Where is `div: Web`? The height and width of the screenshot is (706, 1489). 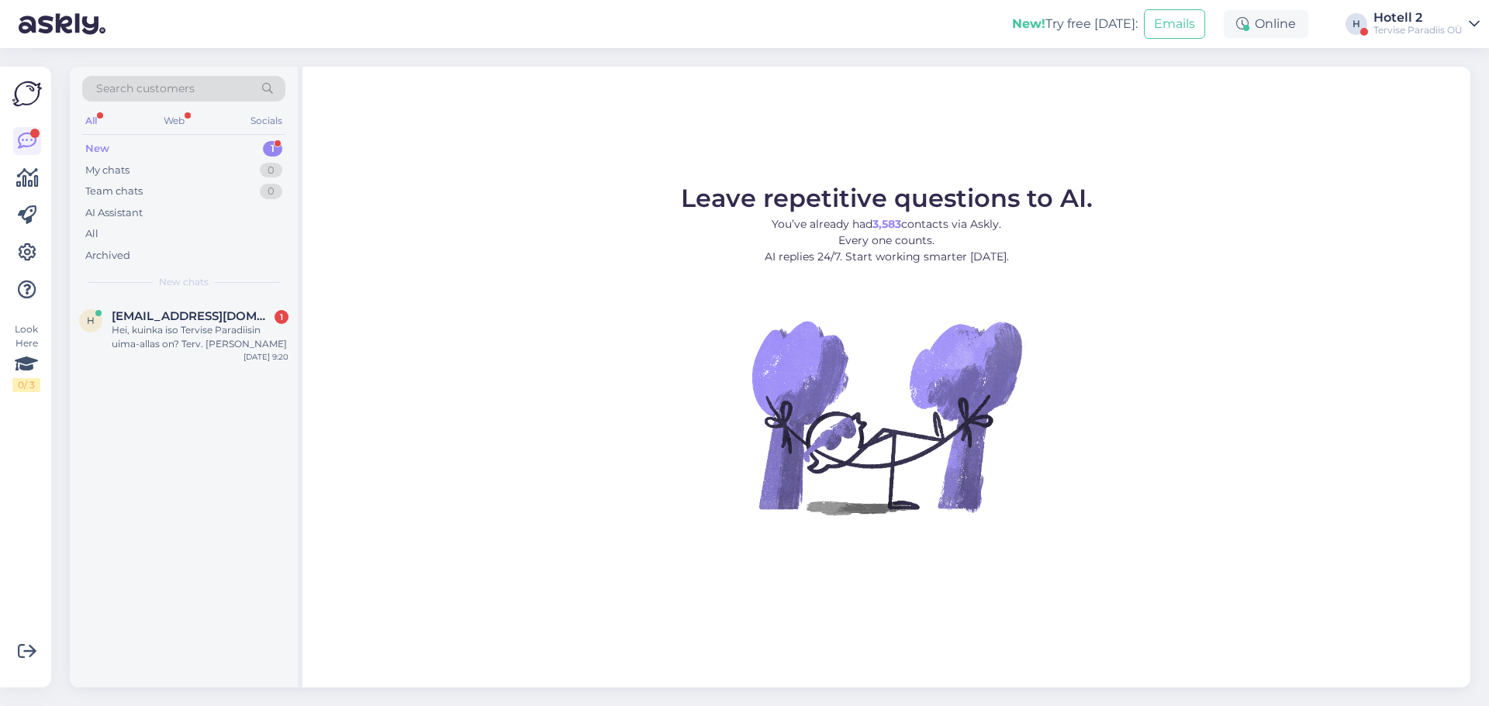 div: Web is located at coordinates (174, 121).